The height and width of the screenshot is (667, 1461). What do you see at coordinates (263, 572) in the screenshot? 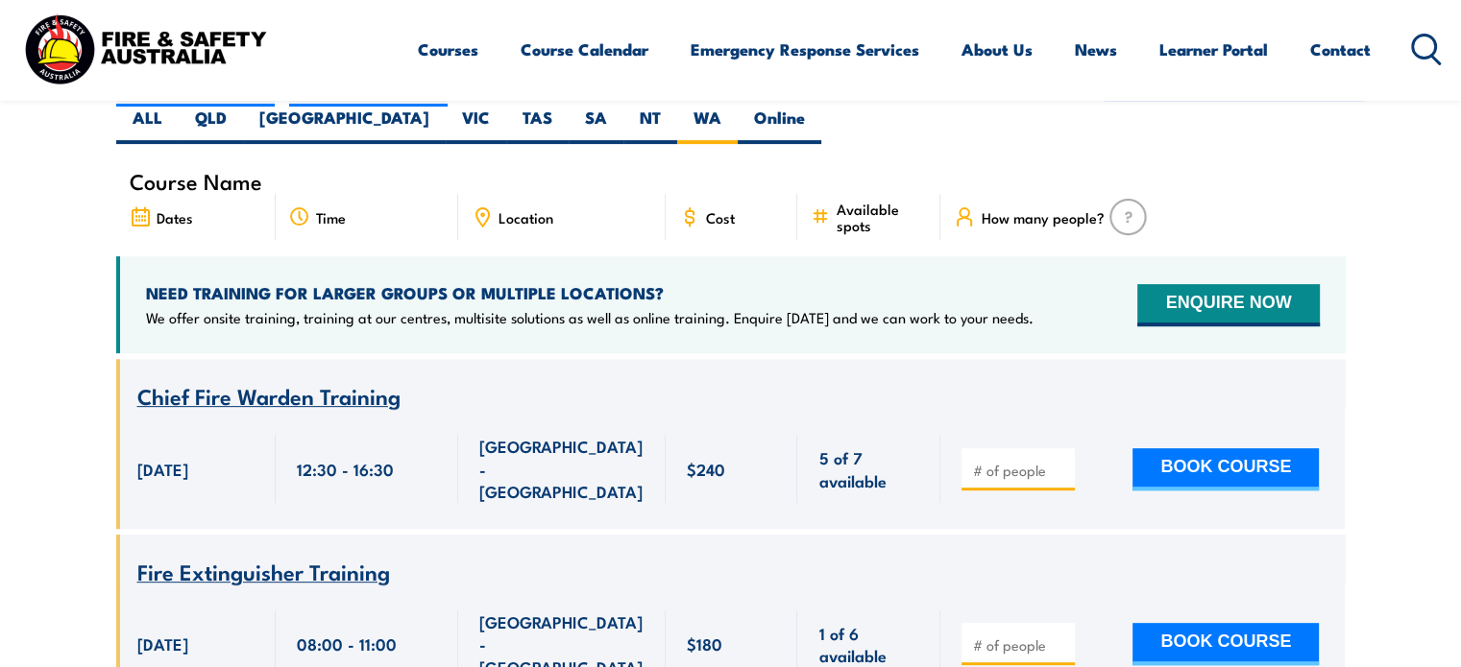
I see `a: Fire Extinguisher Training` at bounding box center [263, 572].